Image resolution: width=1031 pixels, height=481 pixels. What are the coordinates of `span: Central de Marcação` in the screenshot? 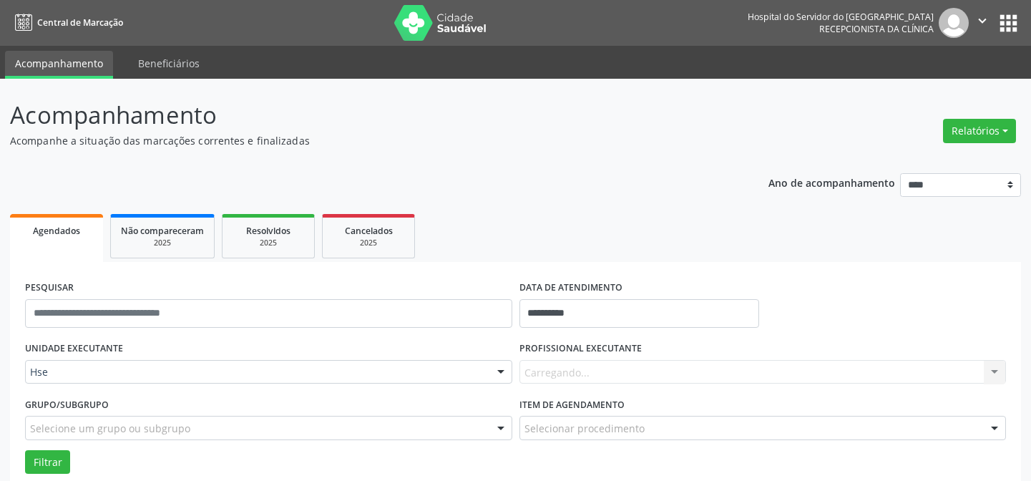 It's located at (80, 22).